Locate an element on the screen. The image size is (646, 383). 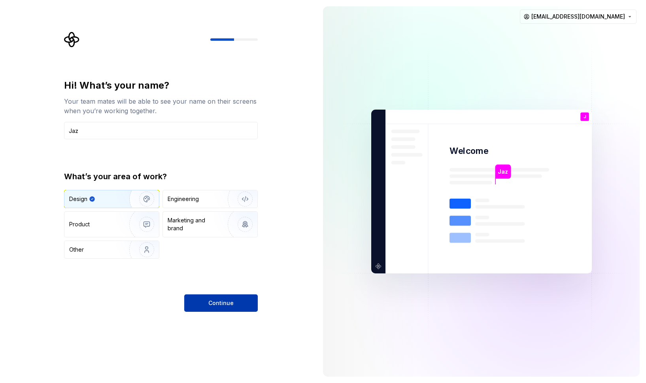
p: Welcome is located at coordinates (469, 151).